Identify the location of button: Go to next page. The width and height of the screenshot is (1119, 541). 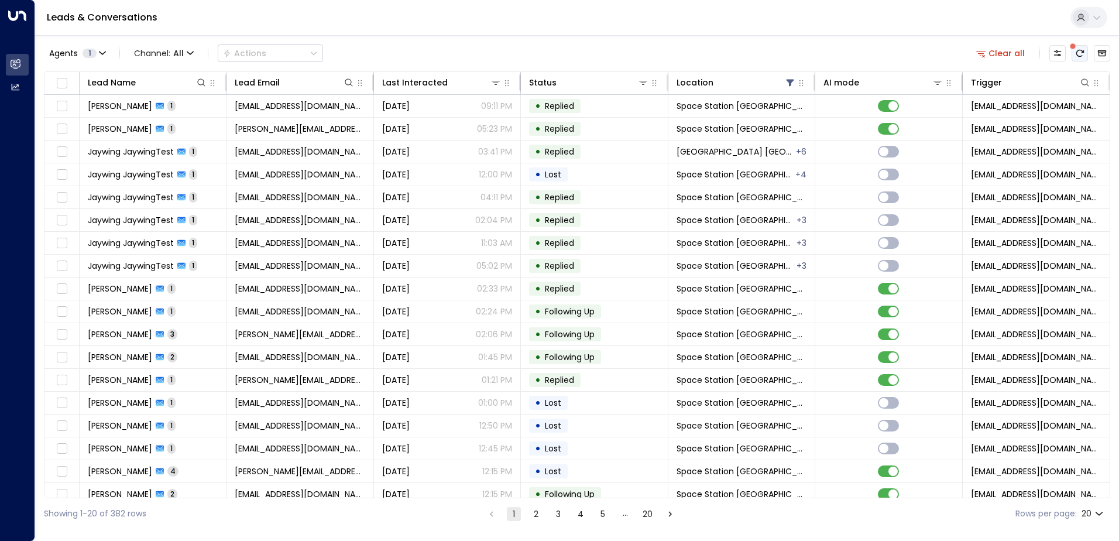
(670, 514).